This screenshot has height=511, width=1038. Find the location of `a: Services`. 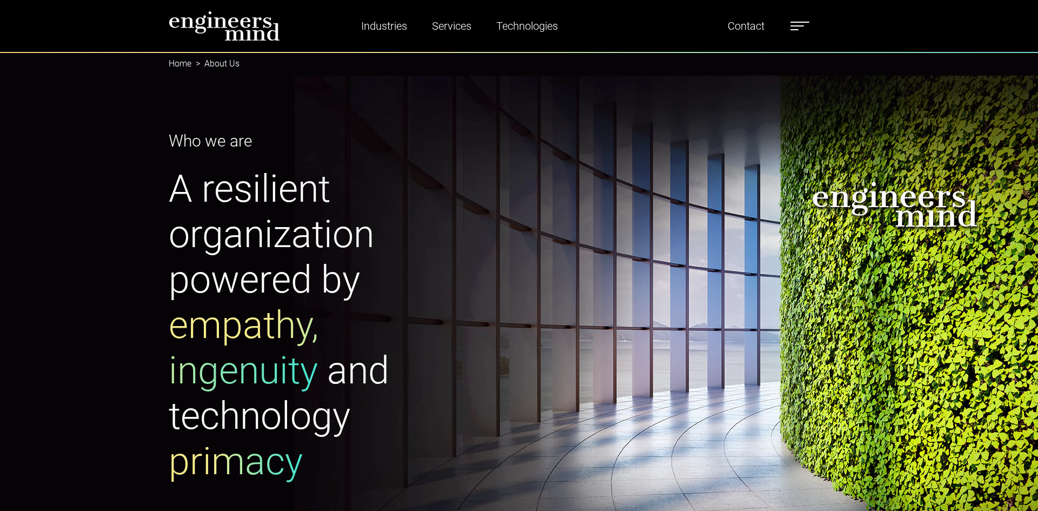

a: Services is located at coordinates (451, 26).